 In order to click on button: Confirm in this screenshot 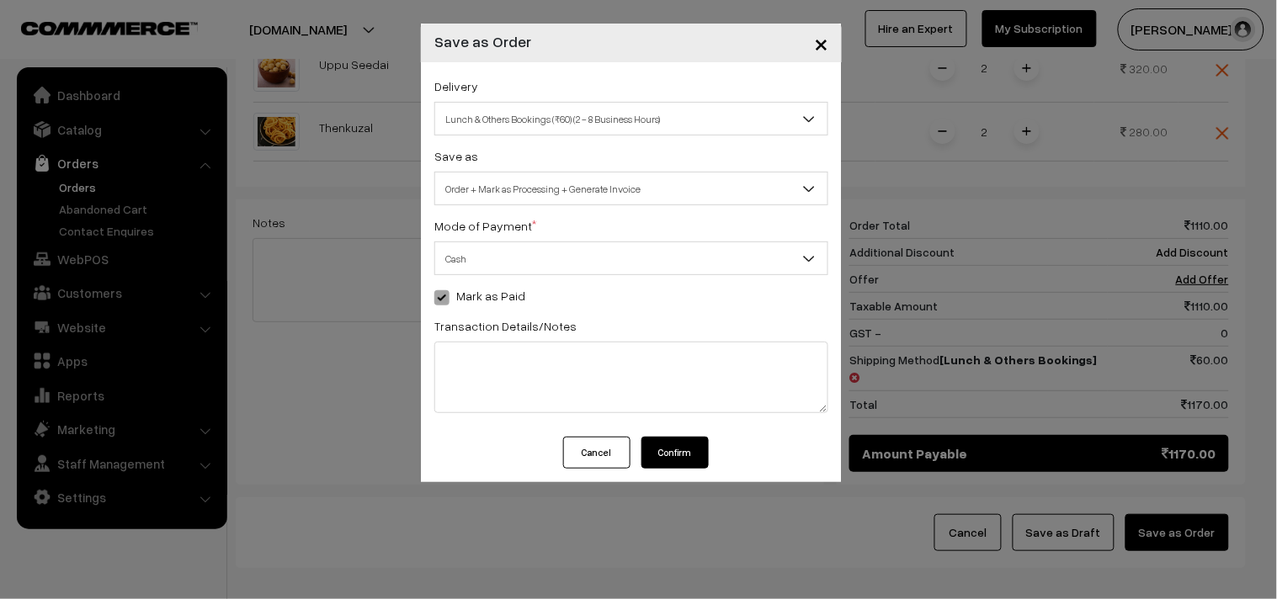, I will do `click(675, 453)`.